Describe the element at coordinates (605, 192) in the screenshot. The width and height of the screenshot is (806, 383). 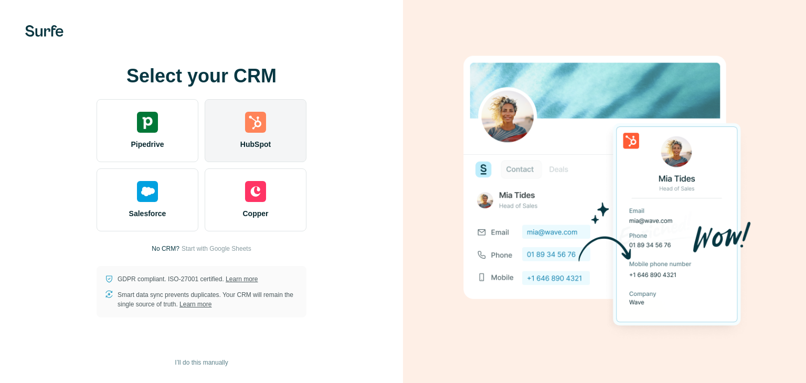
I see `img: HUBSPOT image` at that location.